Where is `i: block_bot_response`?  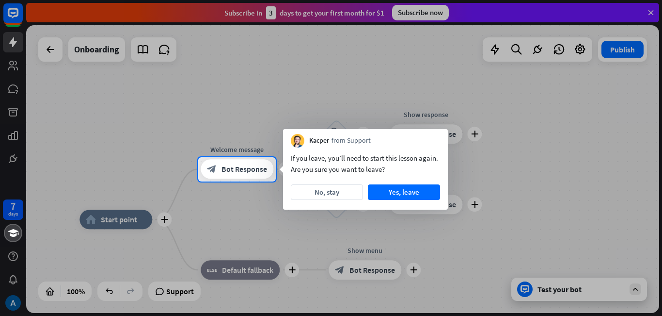 i: block_bot_response is located at coordinates (212, 169).